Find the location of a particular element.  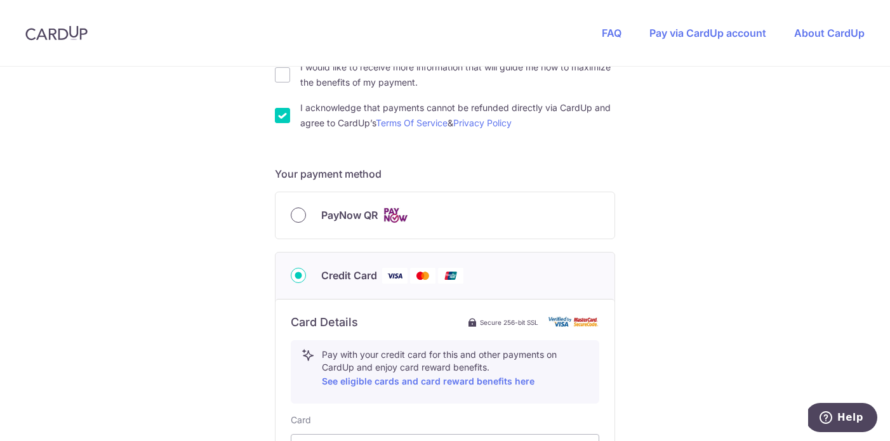

span: Help is located at coordinates (42, 15).